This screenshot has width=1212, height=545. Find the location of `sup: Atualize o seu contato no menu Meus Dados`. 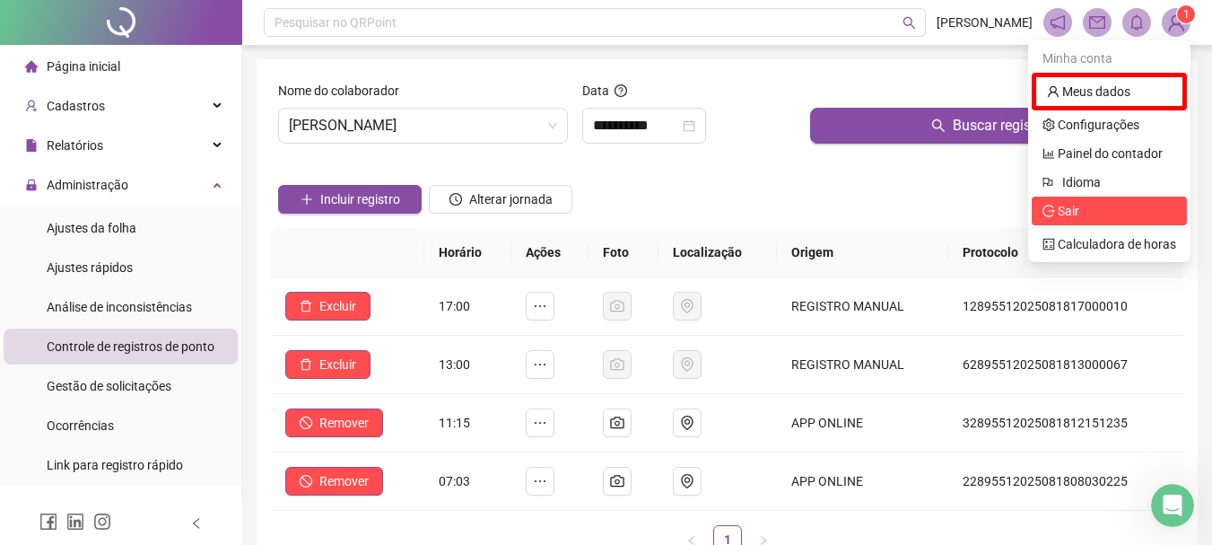

sup: Atualize o seu contato no menu Meus Dados is located at coordinates (1186, 14).